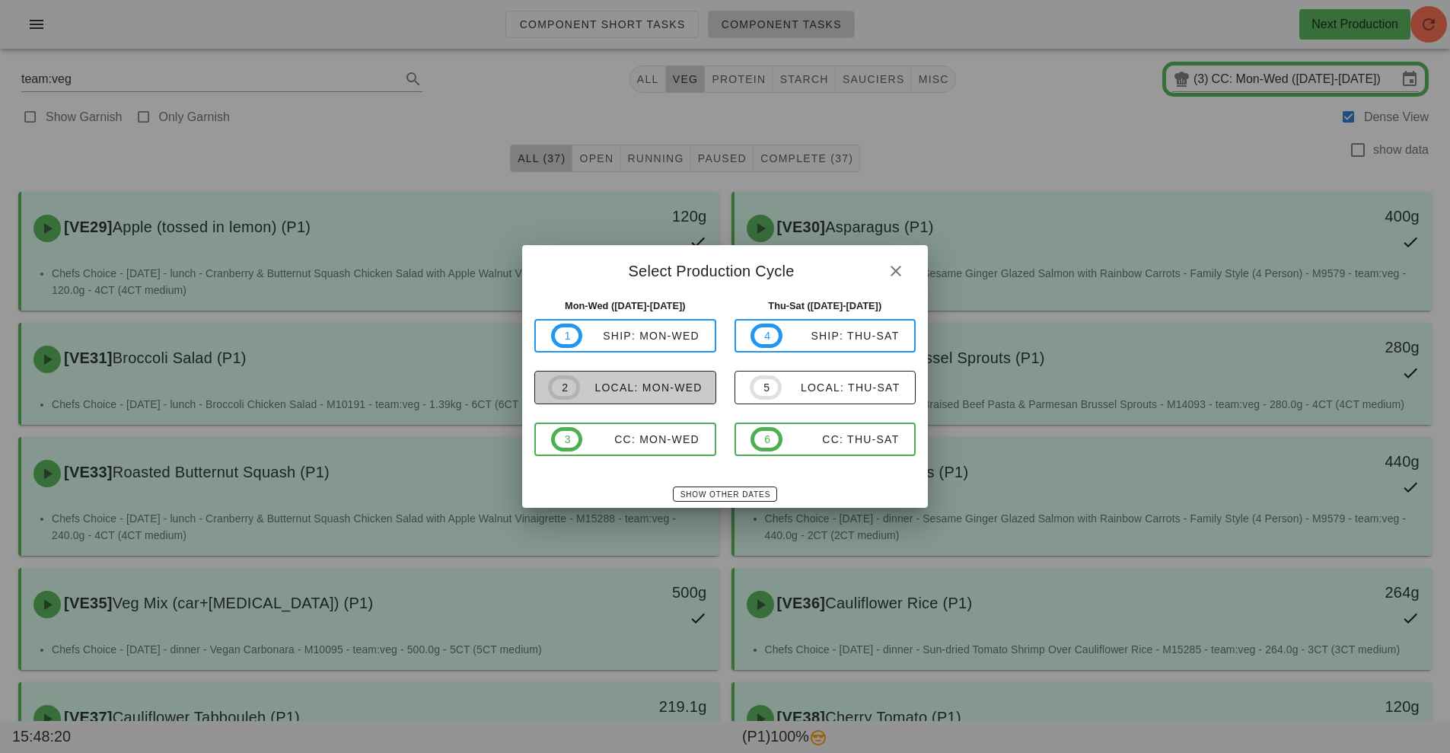  I want to click on span: 5, so click(766, 387).